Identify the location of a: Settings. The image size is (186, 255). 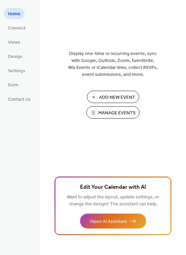
(17, 70).